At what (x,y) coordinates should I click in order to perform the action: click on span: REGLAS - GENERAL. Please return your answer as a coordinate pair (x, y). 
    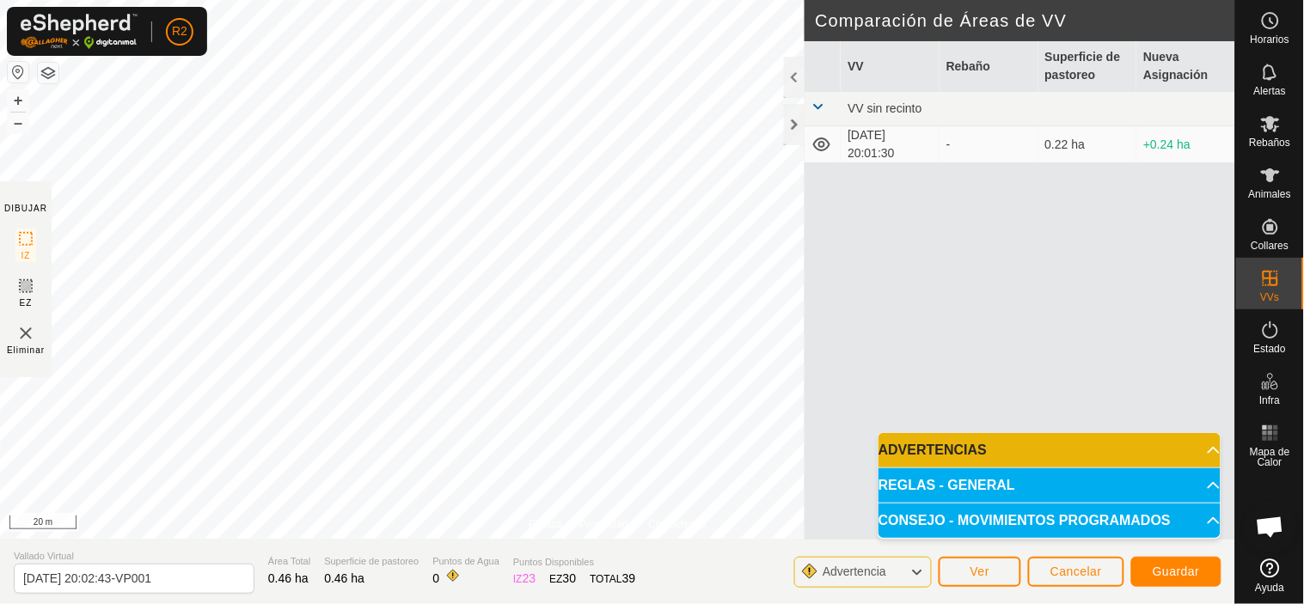
    Looking at the image, I should click on (947, 486).